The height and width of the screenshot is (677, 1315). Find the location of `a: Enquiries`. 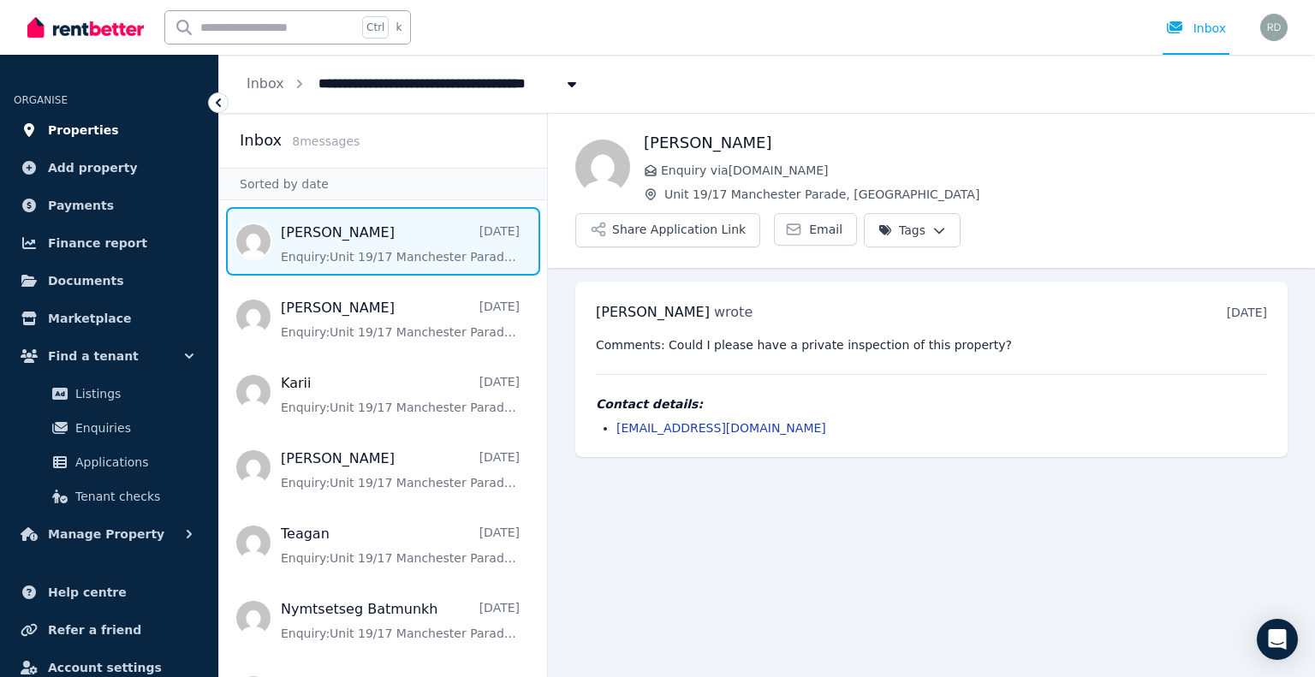

a: Enquiries is located at coordinates (109, 428).